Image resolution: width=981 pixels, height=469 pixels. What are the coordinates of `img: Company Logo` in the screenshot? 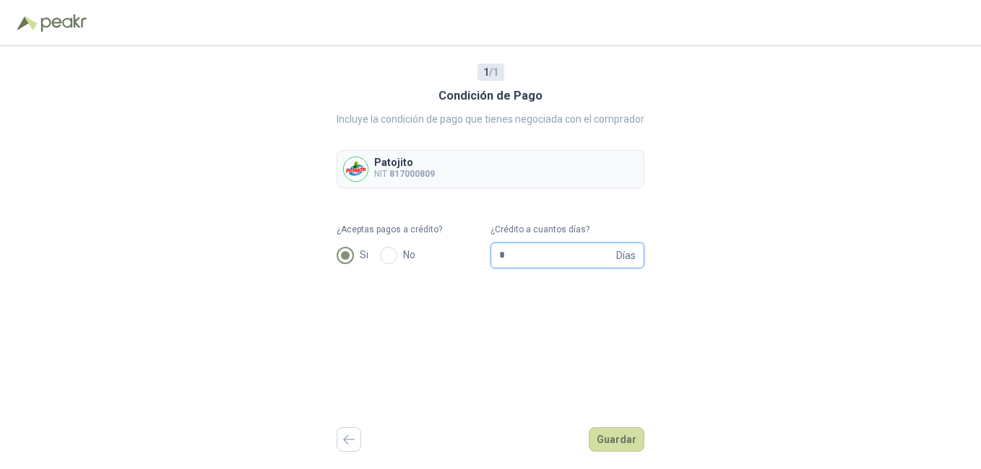 It's located at (355, 169).